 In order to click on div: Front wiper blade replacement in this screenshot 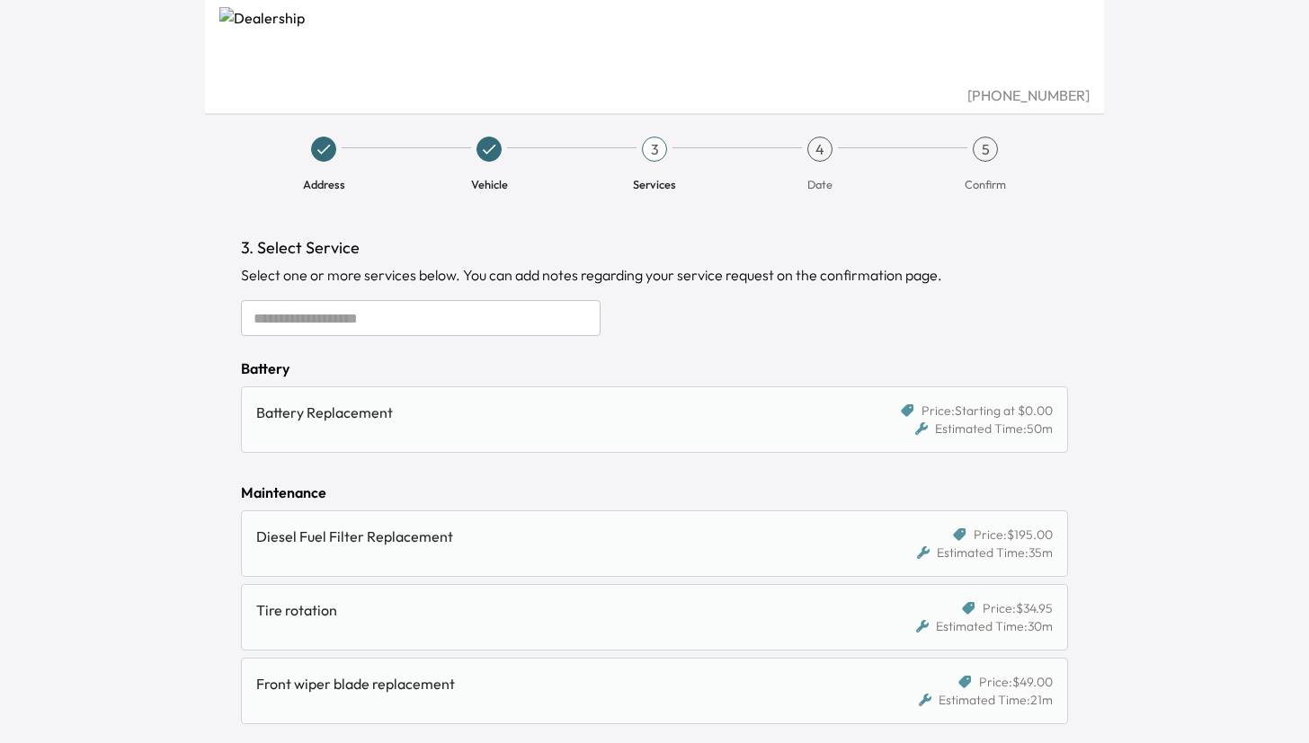, I will do `click(547, 684)`.